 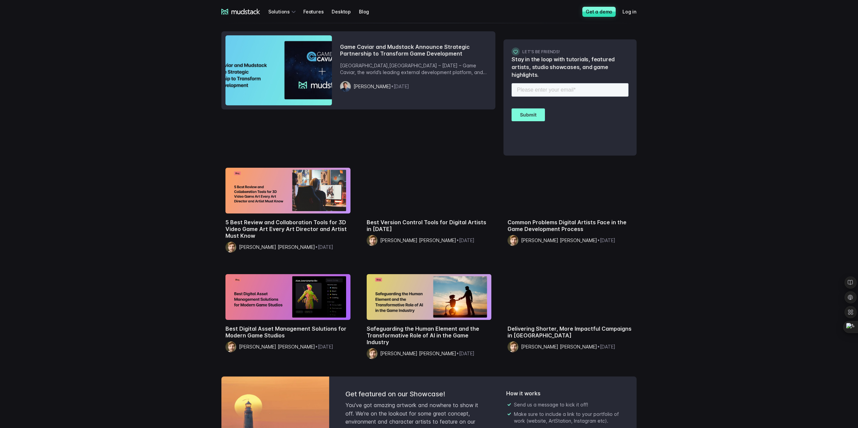 I want to click on h2: 5 Best Review and Collaboration Tools for 3D Video Game Art Every Art Director and Artist Must Know, so click(x=288, y=229).